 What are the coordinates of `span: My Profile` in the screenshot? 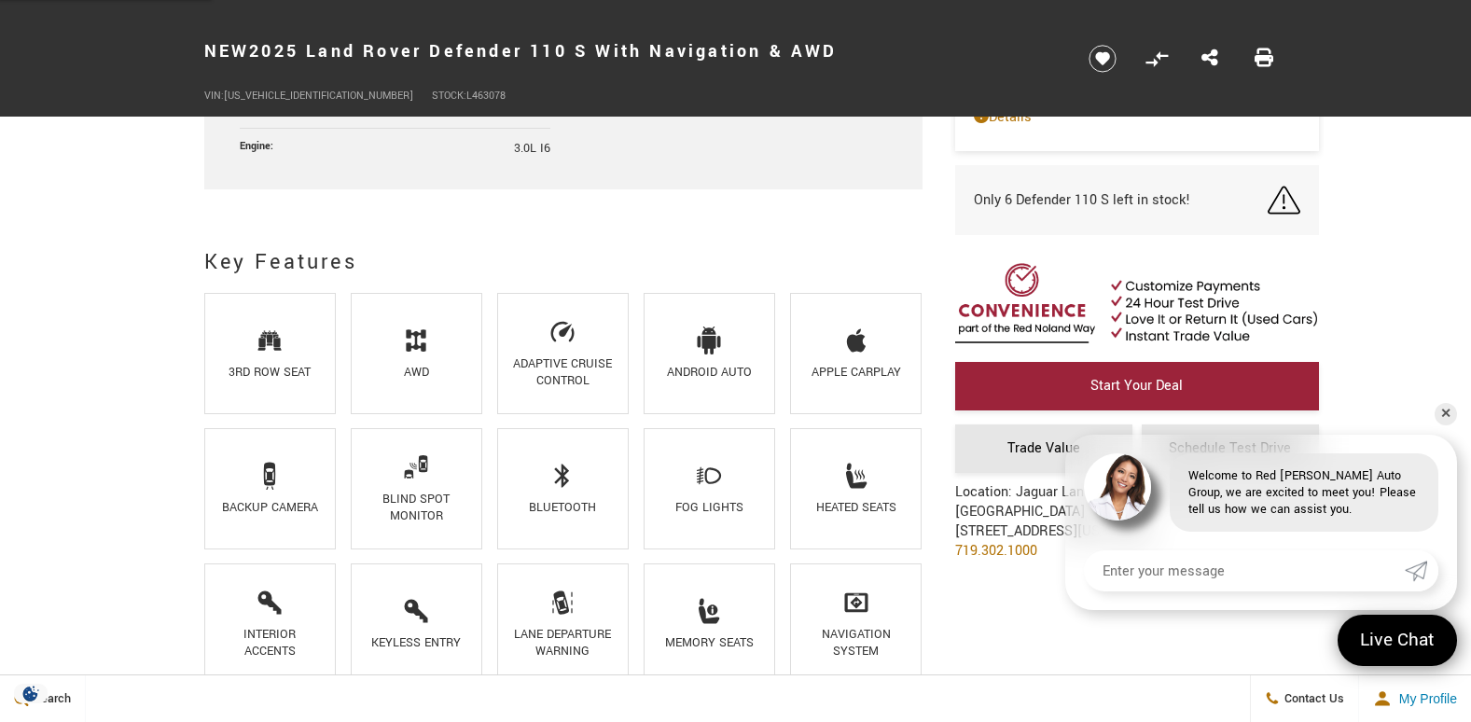 It's located at (1424, 699).